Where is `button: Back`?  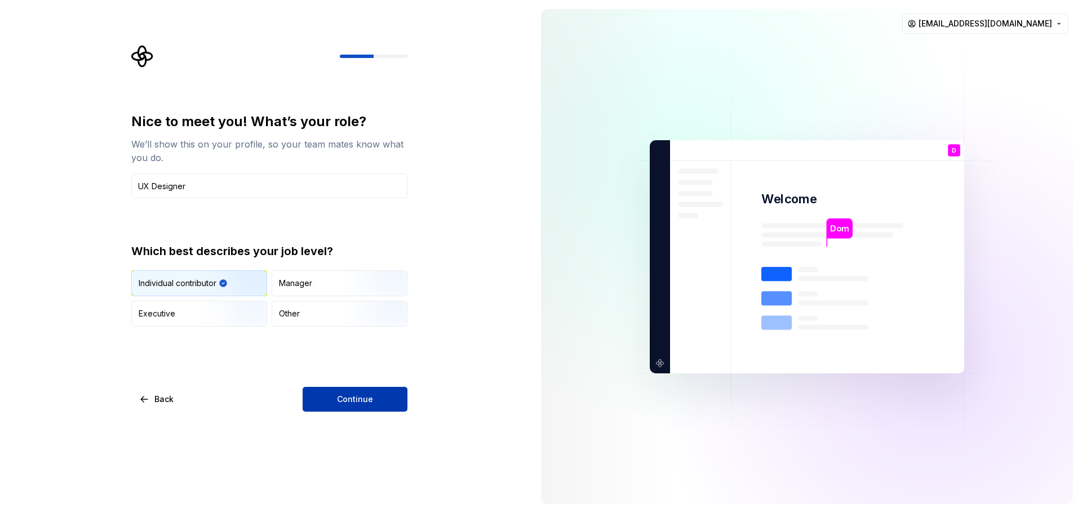 button: Back is located at coordinates (157, 399).